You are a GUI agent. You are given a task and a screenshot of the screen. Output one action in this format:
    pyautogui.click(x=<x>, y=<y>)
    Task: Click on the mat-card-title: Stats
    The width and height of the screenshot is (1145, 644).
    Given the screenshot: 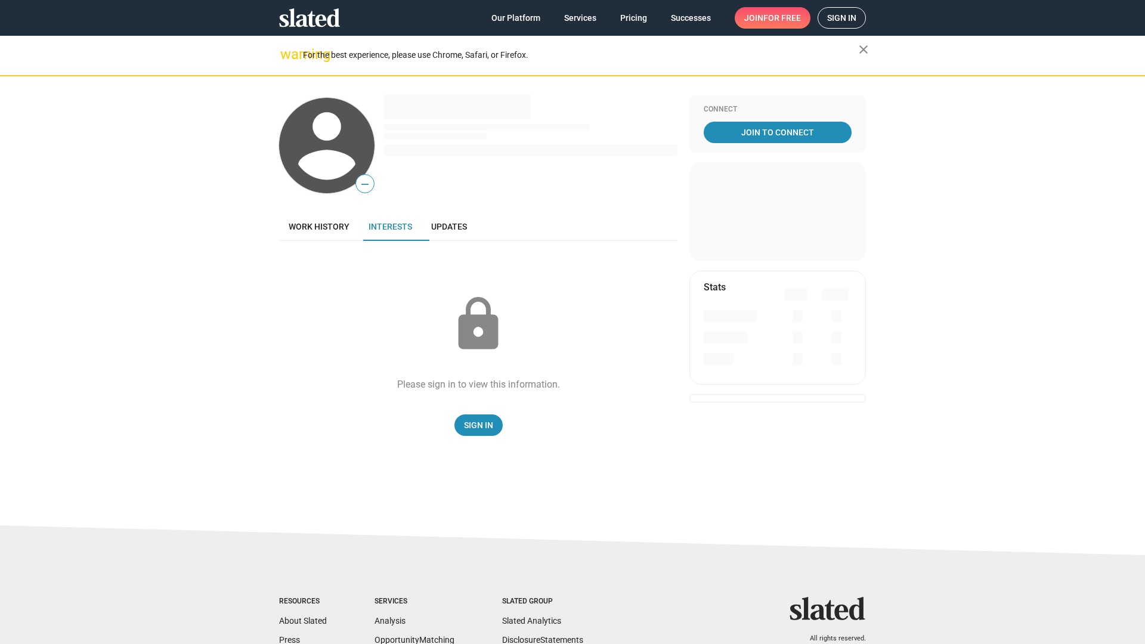 What is the action you would take?
    pyautogui.click(x=715, y=287)
    